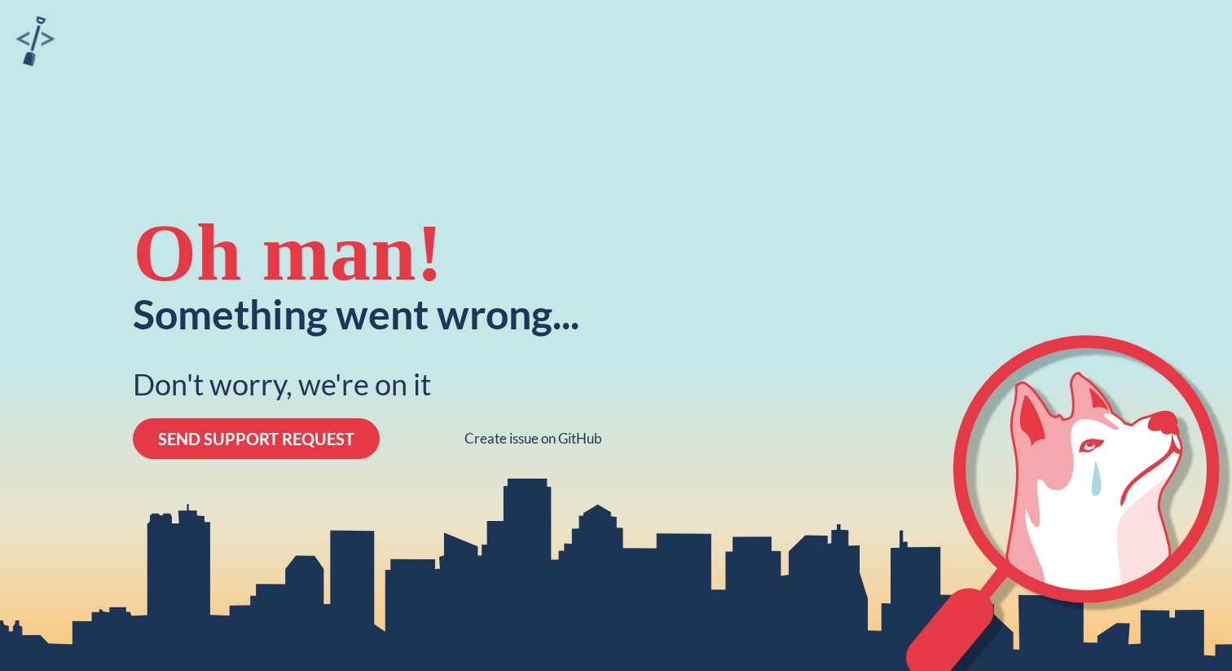 Image resolution: width=1232 pixels, height=671 pixels. What do you see at coordinates (256, 438) in the screenshot?
I see `button: SEND SUPPORT REQUEST` at bounding box center [256, 438].